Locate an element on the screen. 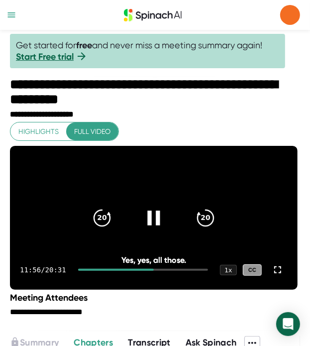 The width and height of the screenshot is (310, 346). b: free is located at coordinates (84, 45).